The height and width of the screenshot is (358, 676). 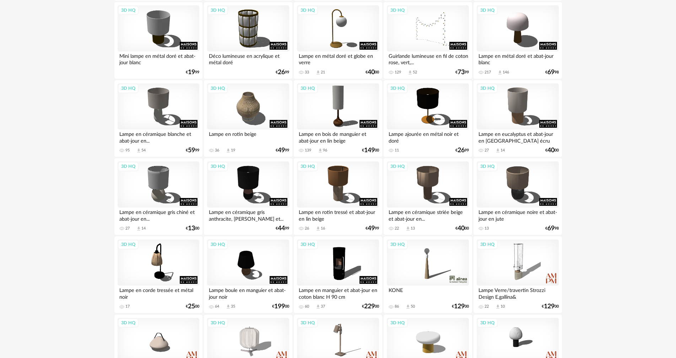 I want to click on div: 35, so click(x=233, y=307).